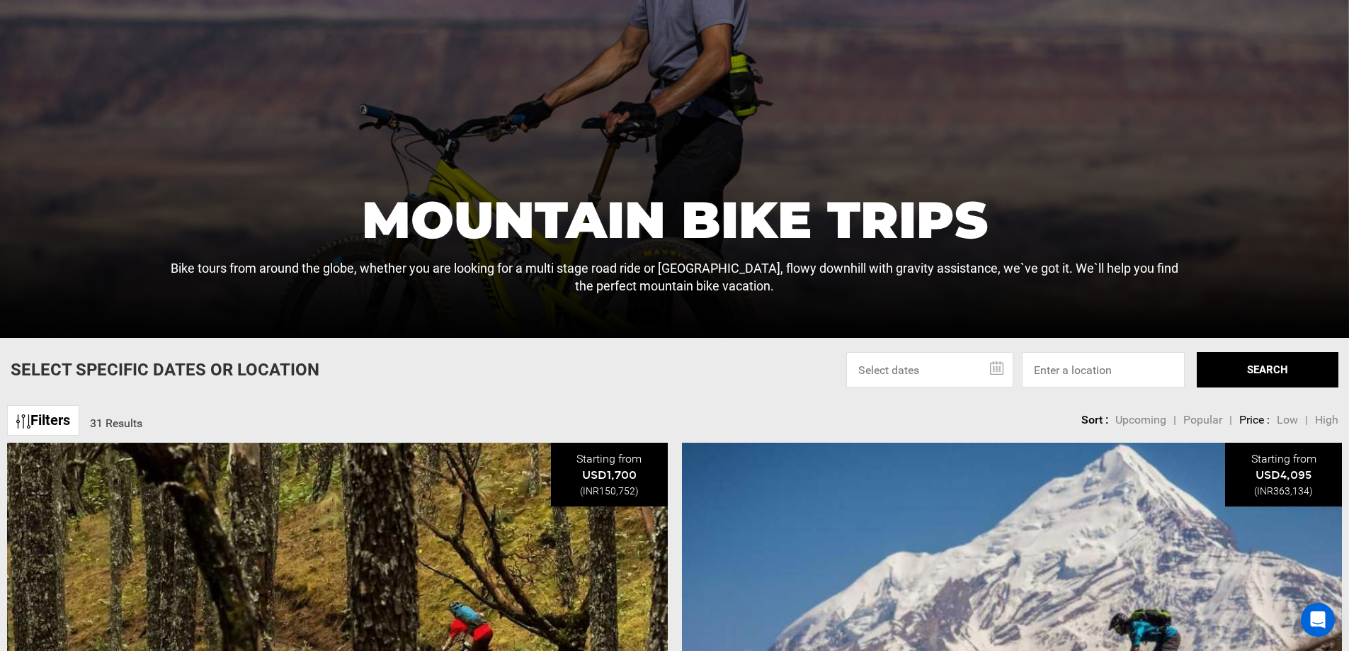 This screenshot has width=1349, height=651. What do you see at coordinates (1287, 419) in the screenshot?
I see `span: Low` at bounding box center [1287, 419].